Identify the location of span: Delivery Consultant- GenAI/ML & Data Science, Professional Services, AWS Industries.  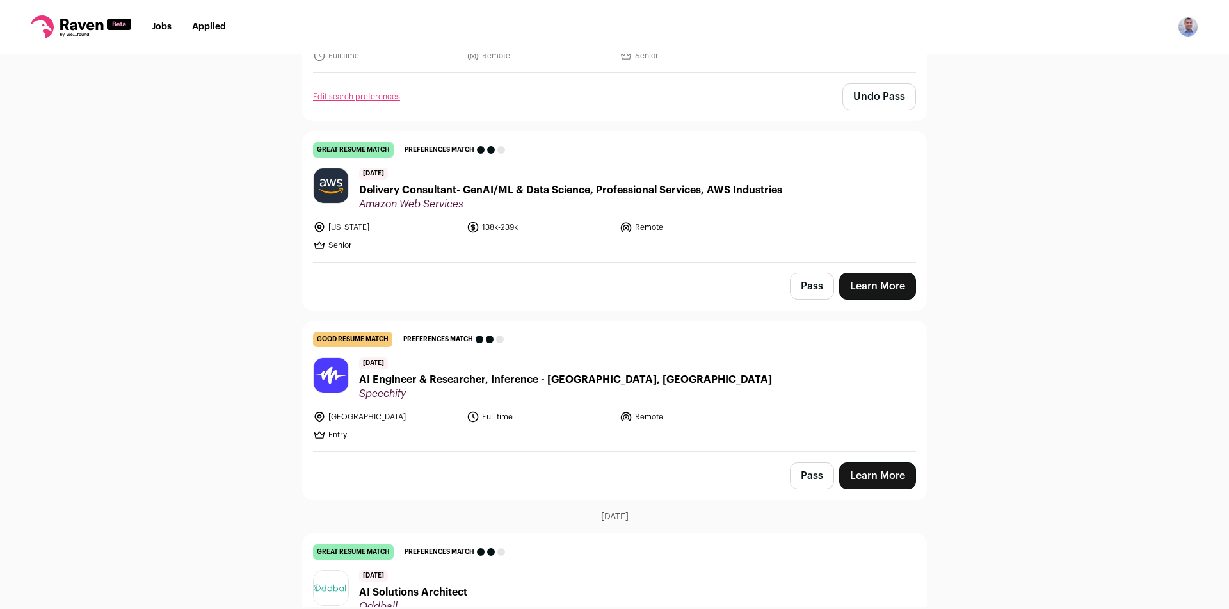
(570, 190).